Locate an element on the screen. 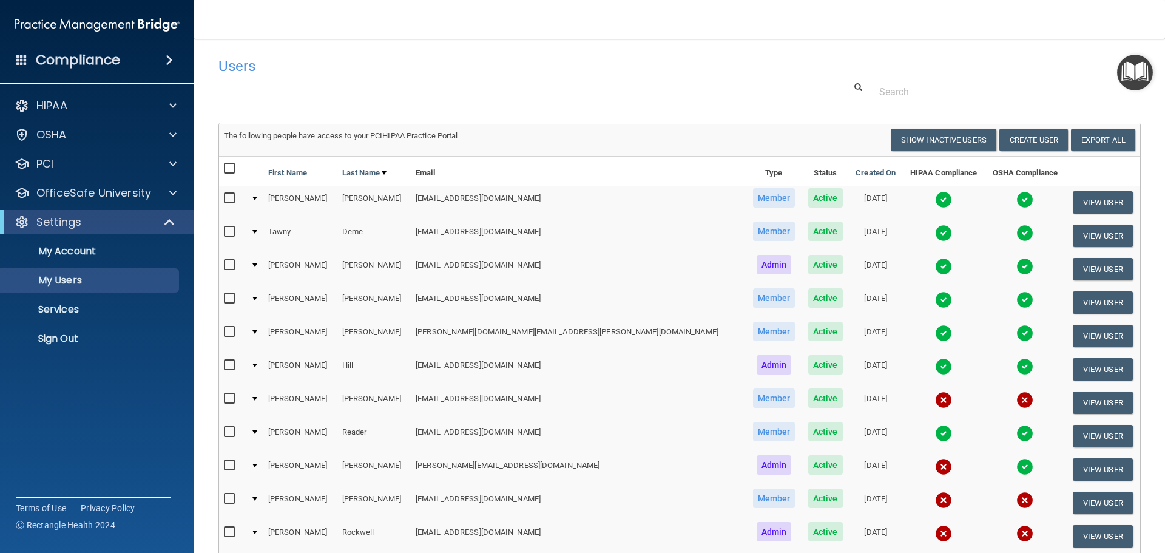 The image size is (1165, 553). a: Created On is located at coordinates (876, 173).